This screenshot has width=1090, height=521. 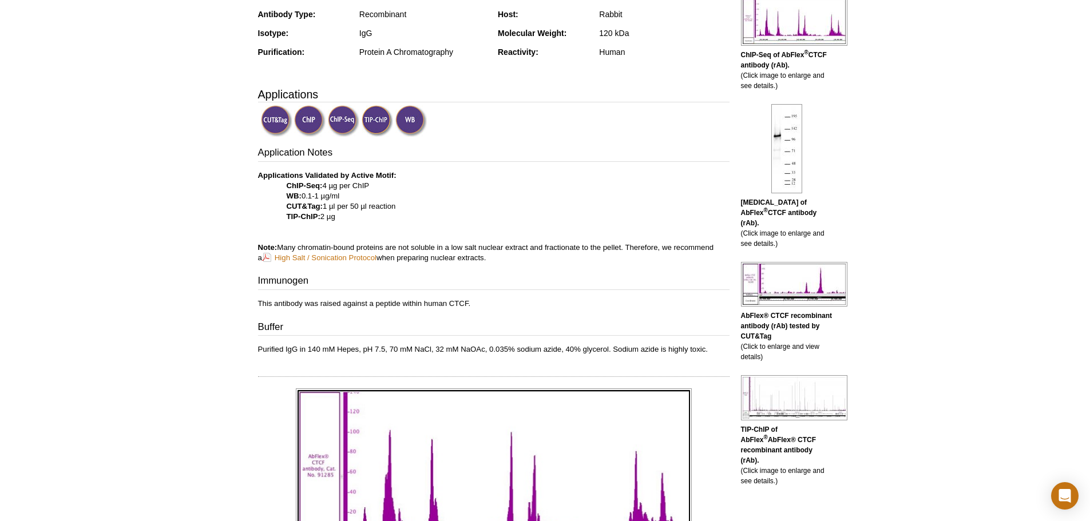 What do you see at coordinates (494, 304) in the screenshot?
I see `p: This antibody was raised against a peptide within human CTCF.` at bounding box center [494, 304].